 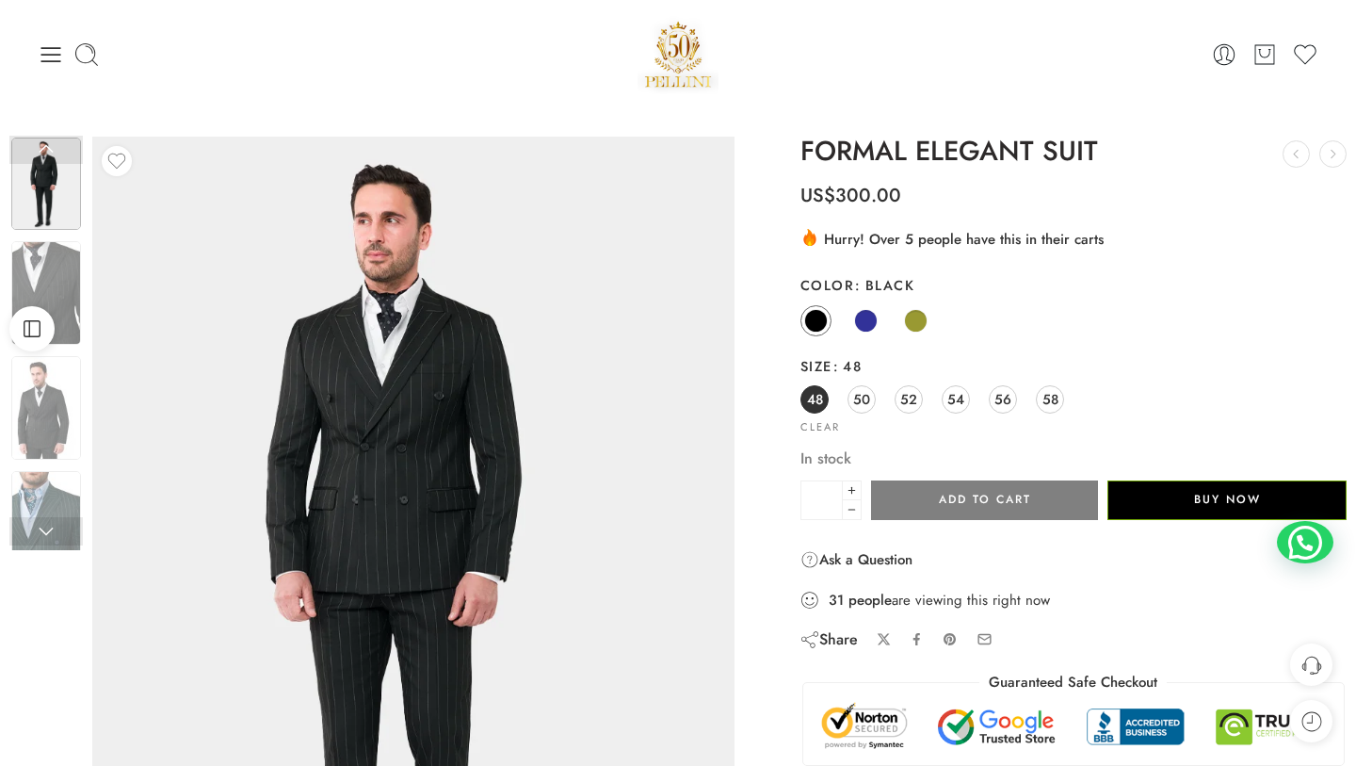 I want to click on span: Black, so click(x=884, y=284).